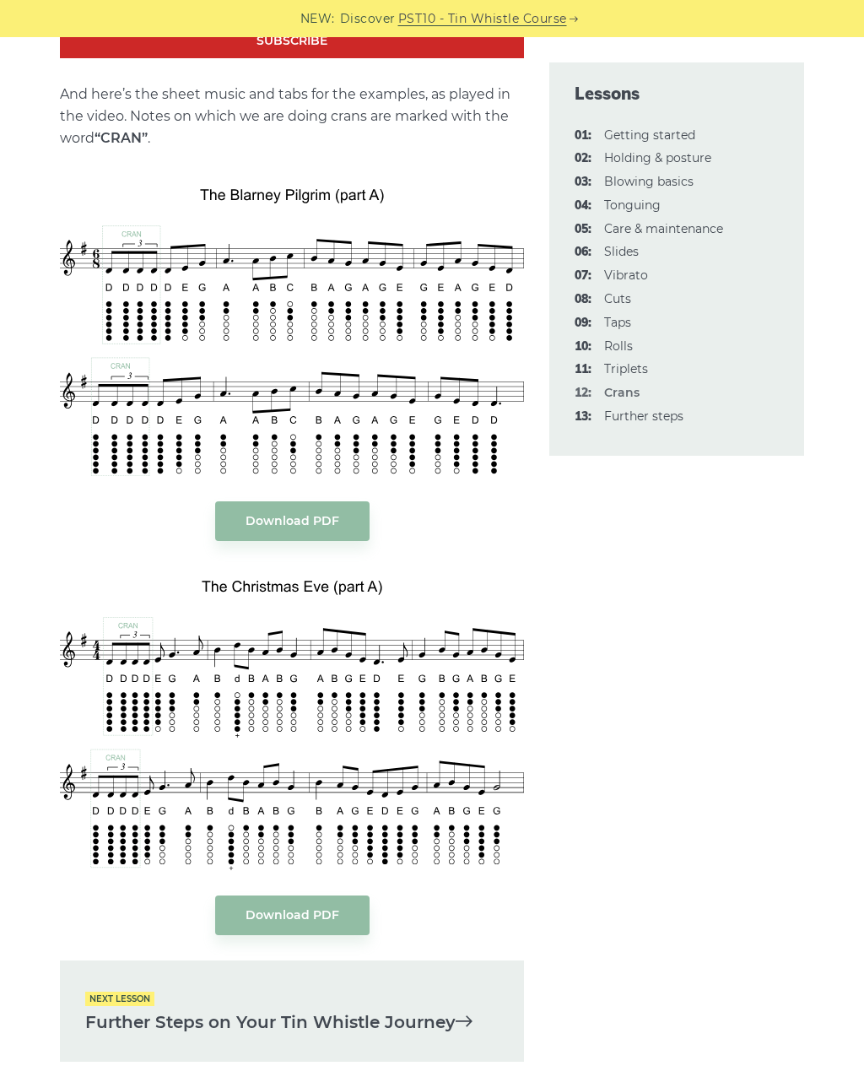 Image resolution: width=864 pixels, height=1066 pixels. I want to click on span: 09:, so click(583, 323).